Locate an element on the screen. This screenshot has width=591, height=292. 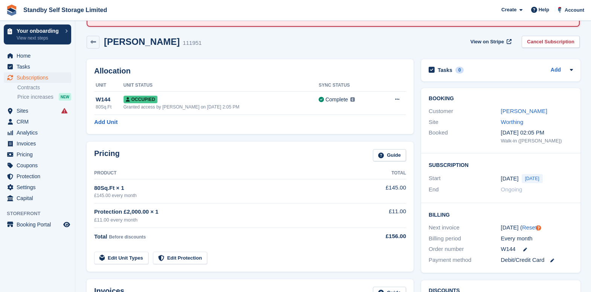
div: Site is located at coordinates (465, 122).